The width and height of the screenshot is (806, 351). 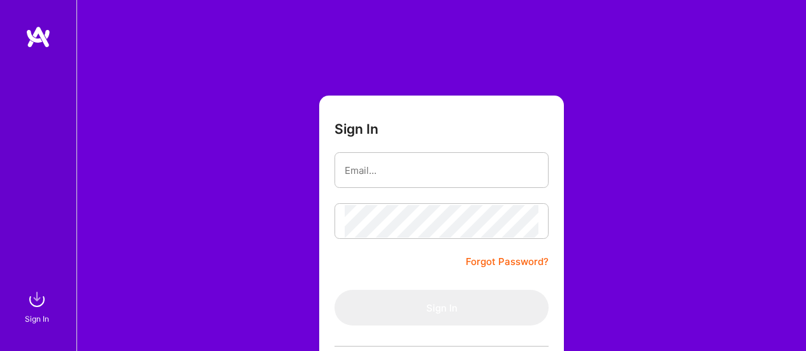 I want to click on a: sign inSign In, so click(x=38, y=306).